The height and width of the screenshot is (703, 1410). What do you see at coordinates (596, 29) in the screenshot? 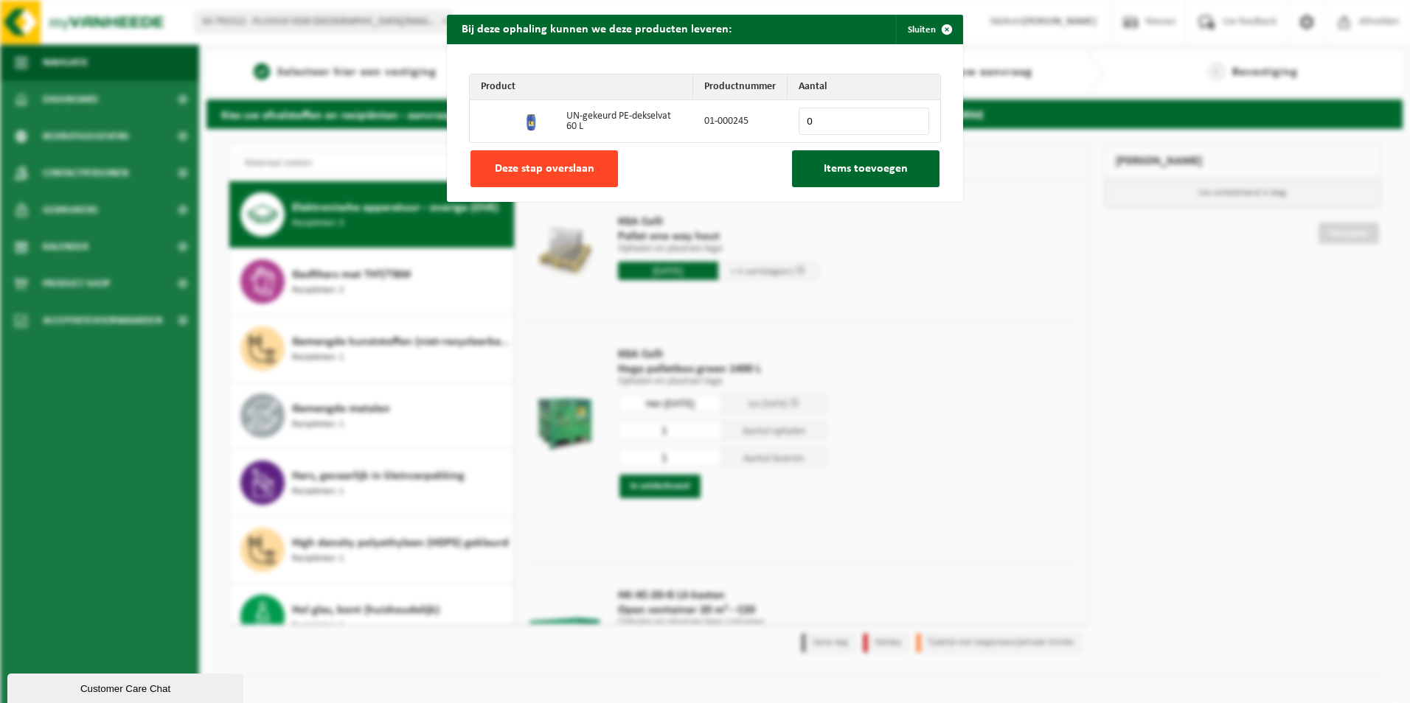
I see `h2: Bij deze ophaling kunnen we deze producten leveren:` at bounding box center [596, 29].